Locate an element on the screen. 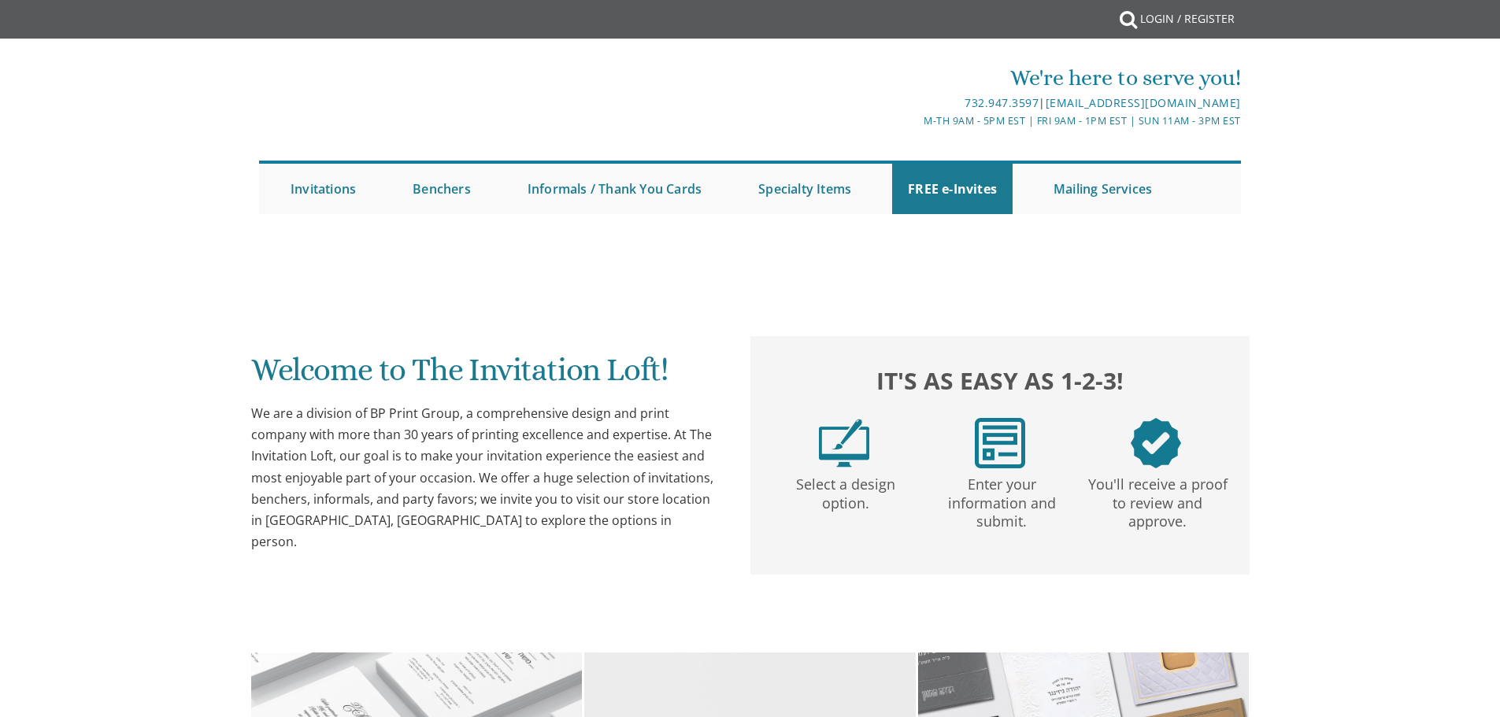  img: step1.png is located at coordinates (844, 443).